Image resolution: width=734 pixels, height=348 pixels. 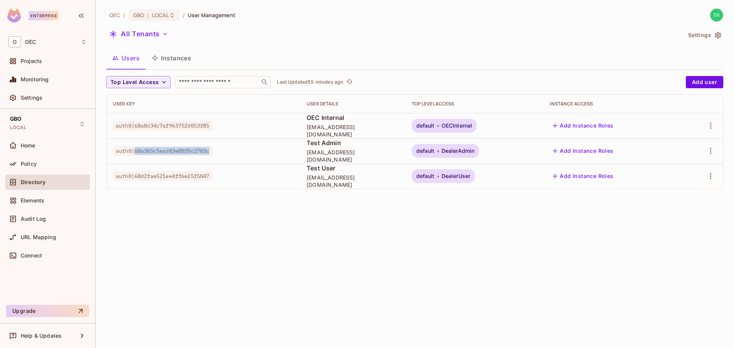 I want to click on span: Projects, so click(x=31, y=61).